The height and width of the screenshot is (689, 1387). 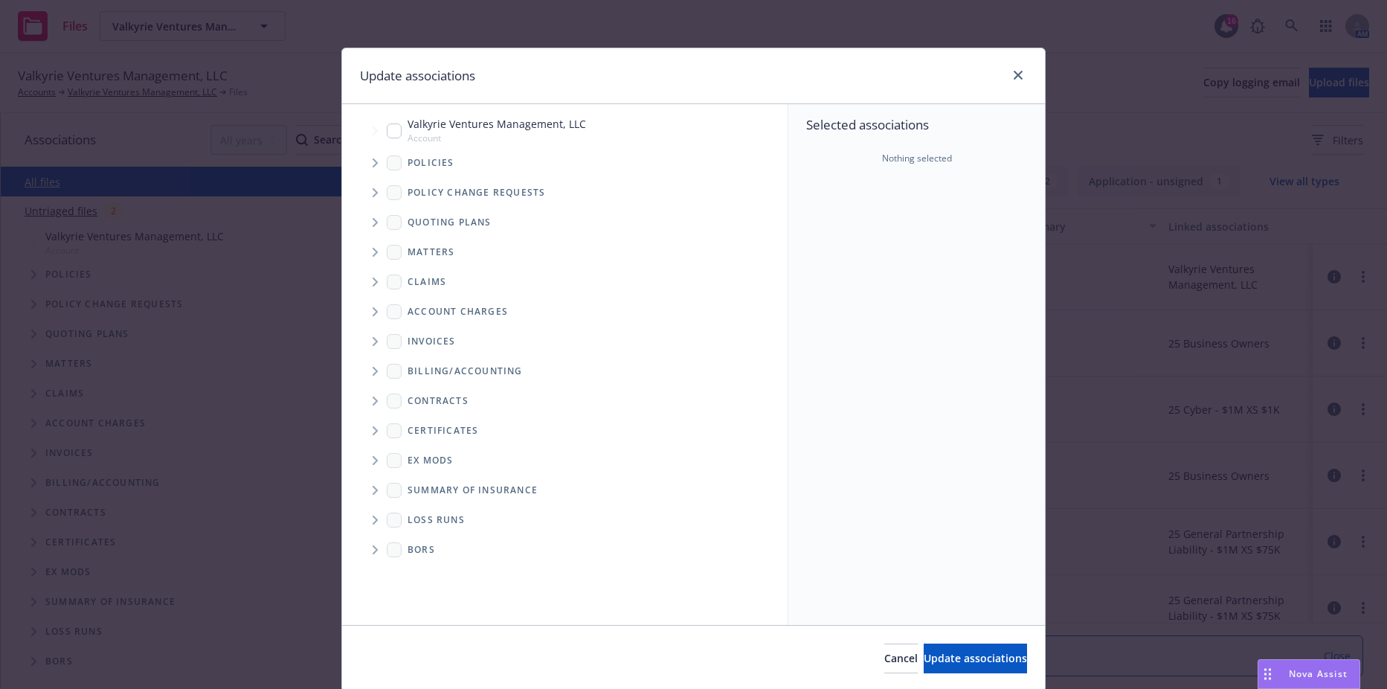 What do you see at coordinates (901, 658) in the screenshot?
I see `button: Cancel` at bounding box center [901, 658].